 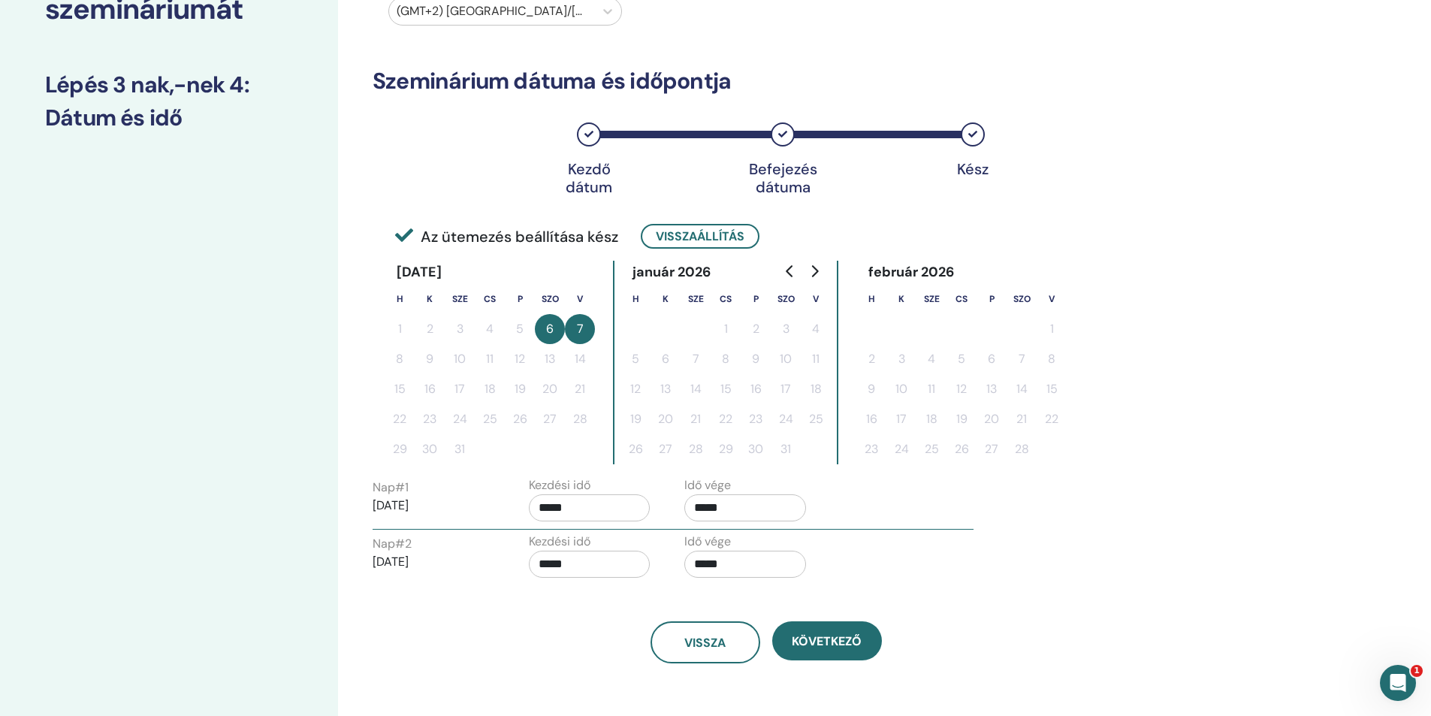 I want to click on button: Go to next month, so click(x=814, y=271).